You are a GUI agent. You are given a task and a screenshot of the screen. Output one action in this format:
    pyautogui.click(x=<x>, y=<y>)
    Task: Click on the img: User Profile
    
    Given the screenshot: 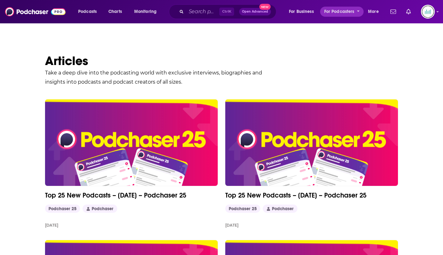 What is the action you would take?
    pyautogui.click(x=428, y=12)
    